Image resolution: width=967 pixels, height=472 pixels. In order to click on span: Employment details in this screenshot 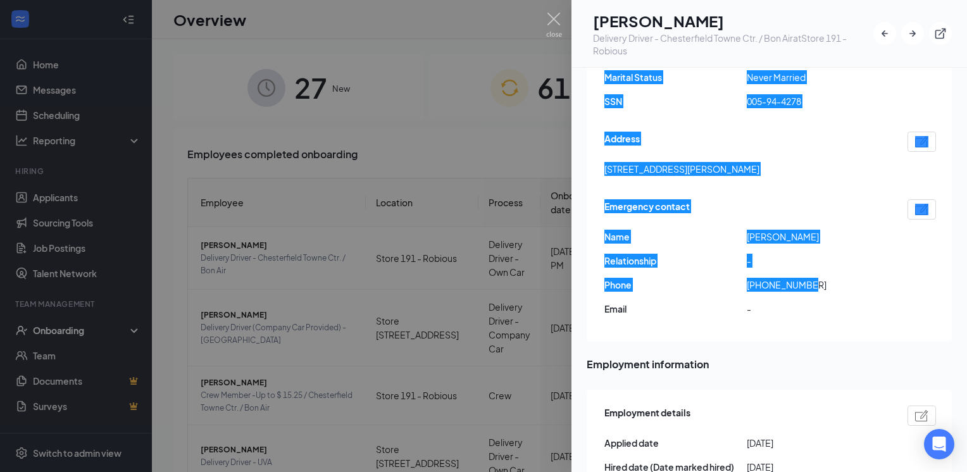, I will do `click(647, 416)`.